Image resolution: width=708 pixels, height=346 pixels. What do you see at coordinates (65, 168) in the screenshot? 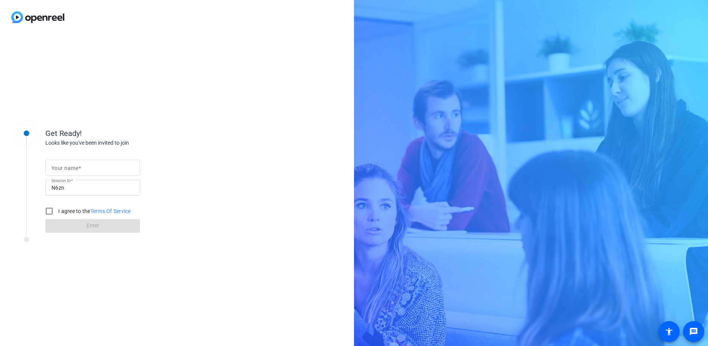
I see `mat-label: Your name` at bounding box center [65, 168].